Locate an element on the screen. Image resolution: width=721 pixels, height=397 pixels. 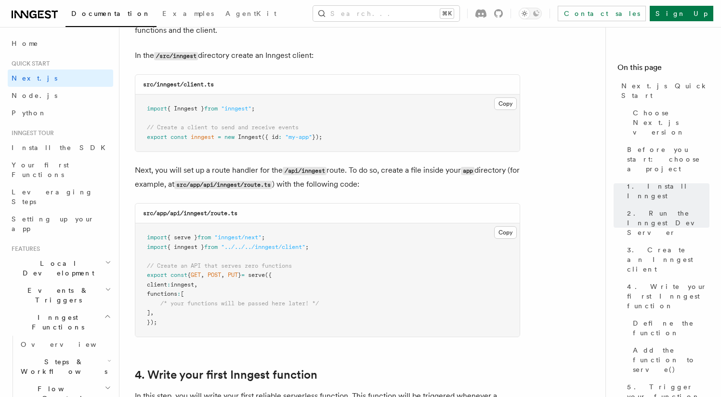
a: Before you start: choose a project is located at coordinates (666, 159).